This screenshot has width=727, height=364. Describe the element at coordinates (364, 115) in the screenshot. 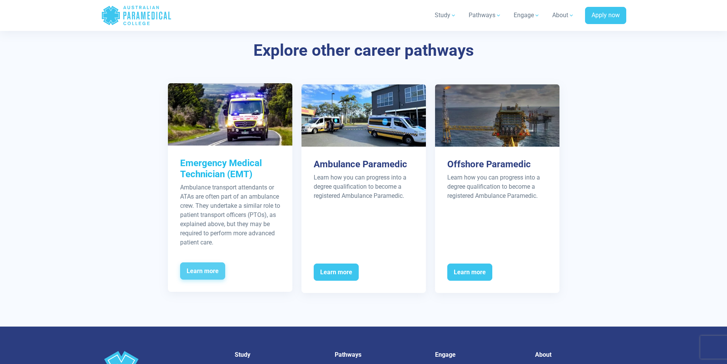

I see `img: Ambulance Paramedic` at that location.